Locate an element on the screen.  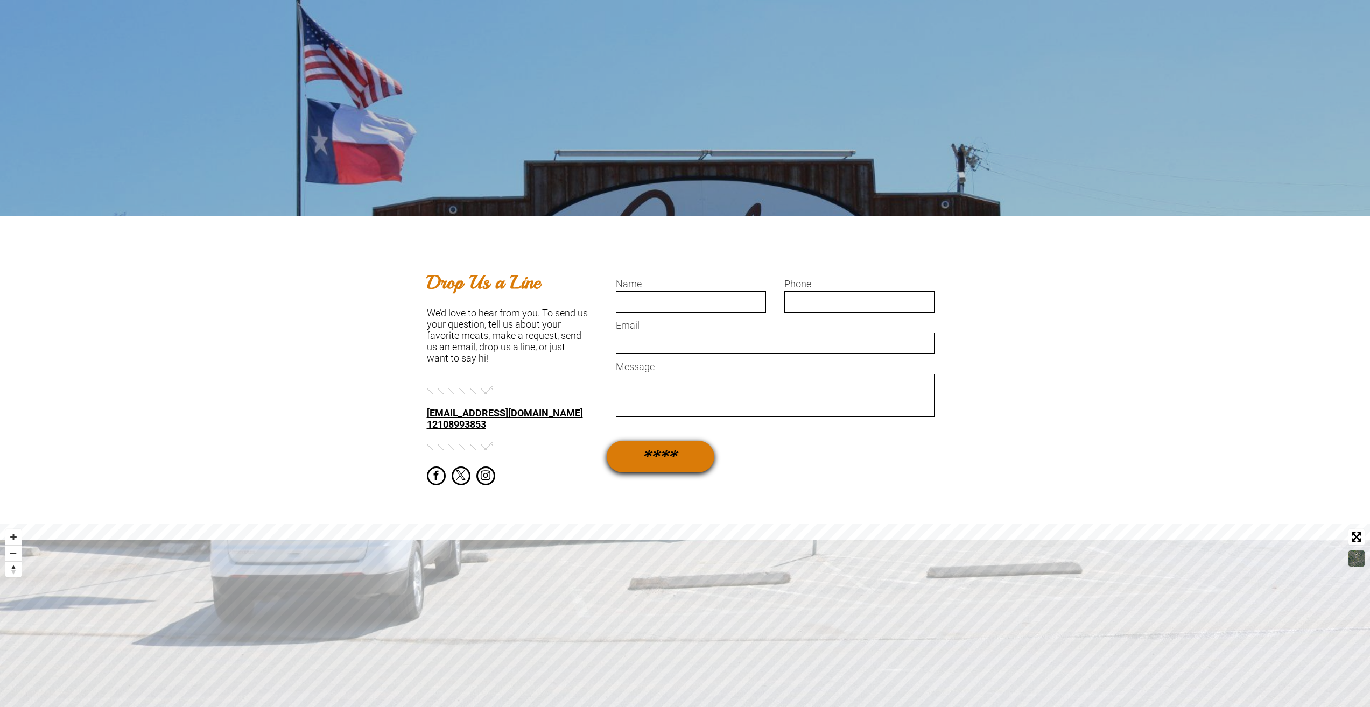
a: instagram is located at coordinates (485, 477).